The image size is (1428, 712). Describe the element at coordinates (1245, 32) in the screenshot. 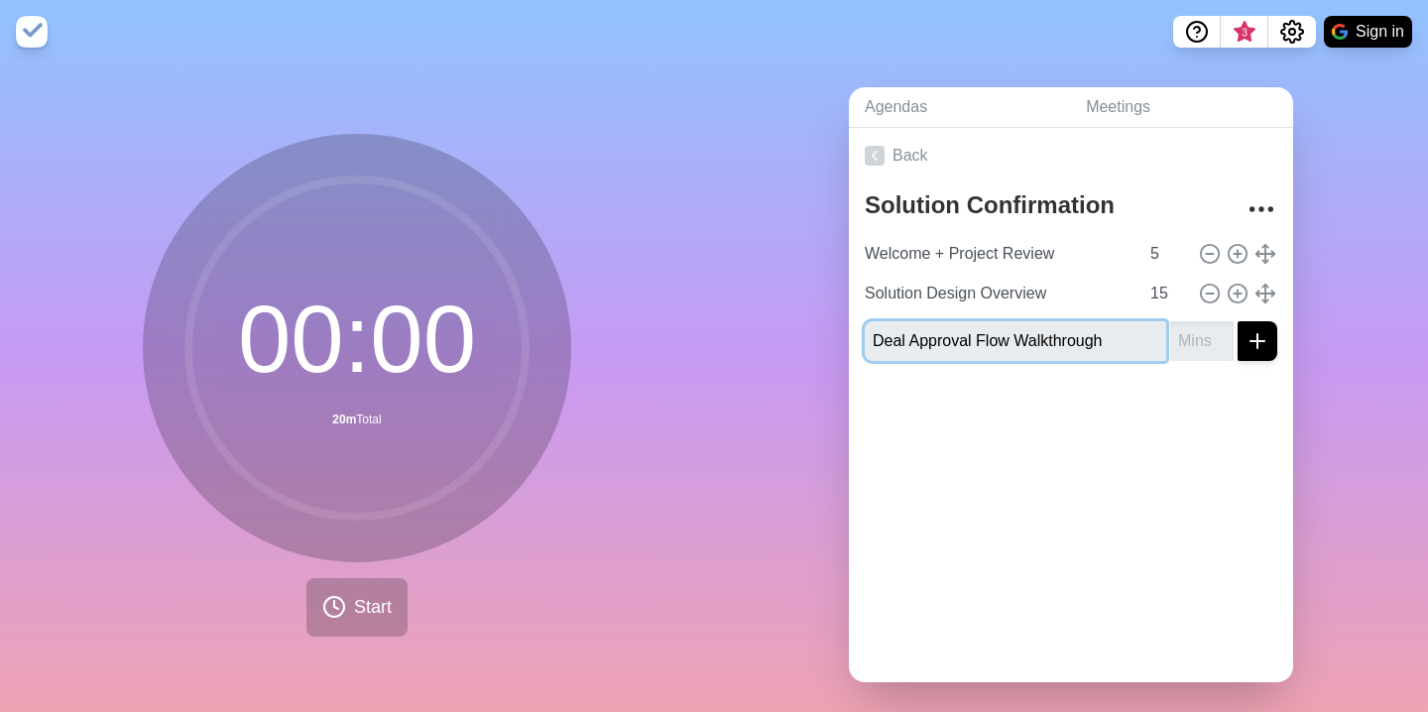

I see `button: What’s new` at that location.